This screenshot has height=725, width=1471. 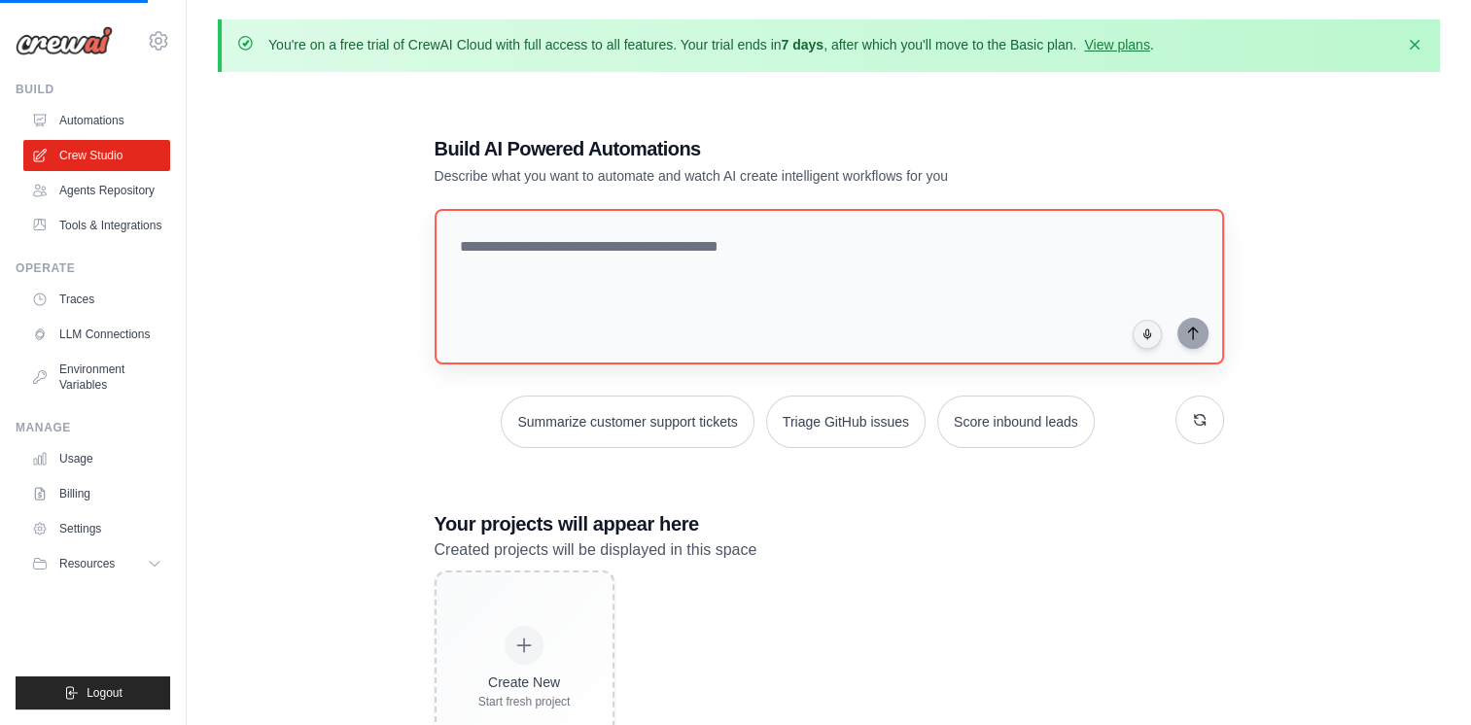 What do you see at coordinates (1147, 334) in the screenshot?
I see `button: Click to speak your automation idea` at bounding box center [1147, 334].